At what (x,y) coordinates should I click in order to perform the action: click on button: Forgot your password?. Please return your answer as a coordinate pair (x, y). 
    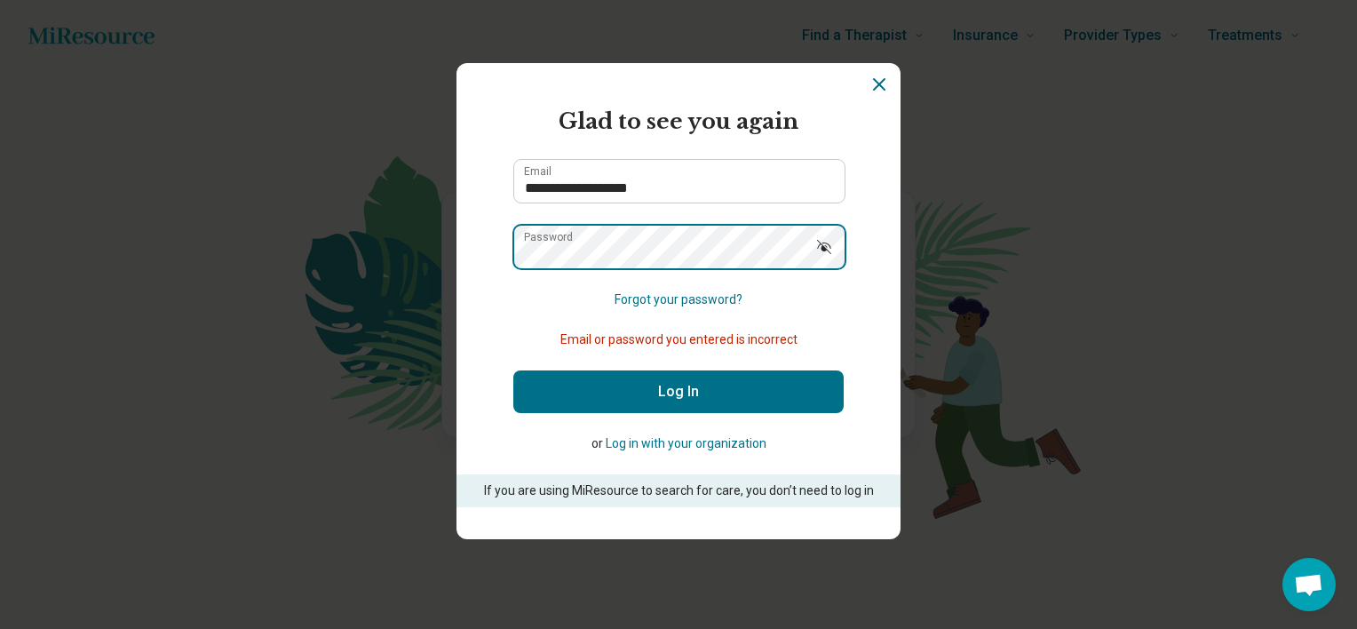
    Looking at the image, I should click on (678, 299).